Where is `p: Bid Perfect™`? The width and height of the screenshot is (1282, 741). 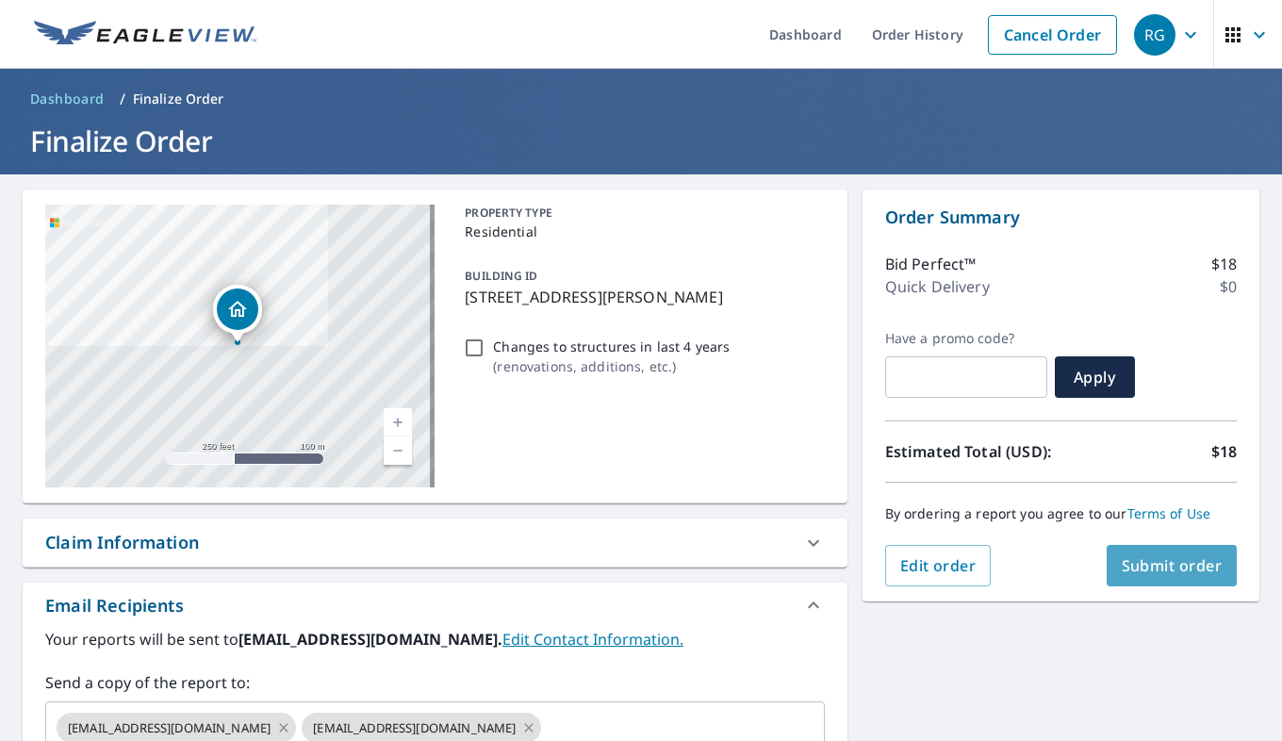 p: Bid Perfect™ is located at coordinates (930, 264).